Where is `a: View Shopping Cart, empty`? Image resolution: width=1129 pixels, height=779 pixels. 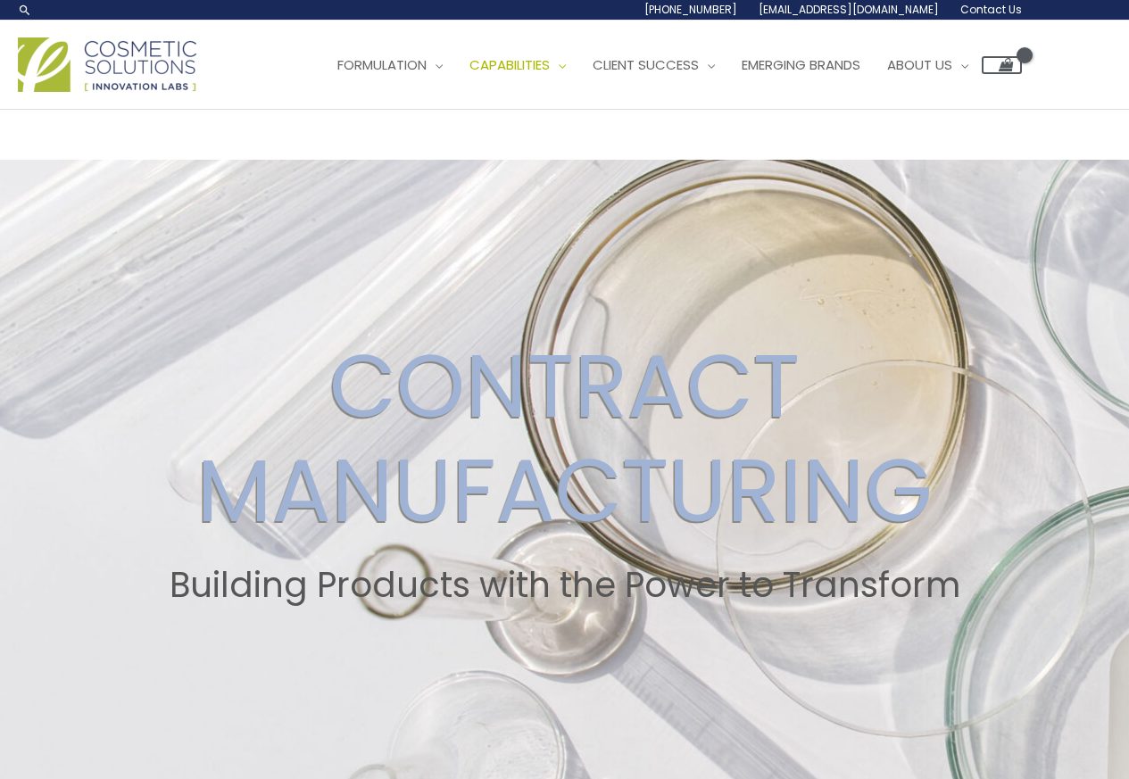
a: View Shopping Cart, empty is located at coordinates (1001, 65).